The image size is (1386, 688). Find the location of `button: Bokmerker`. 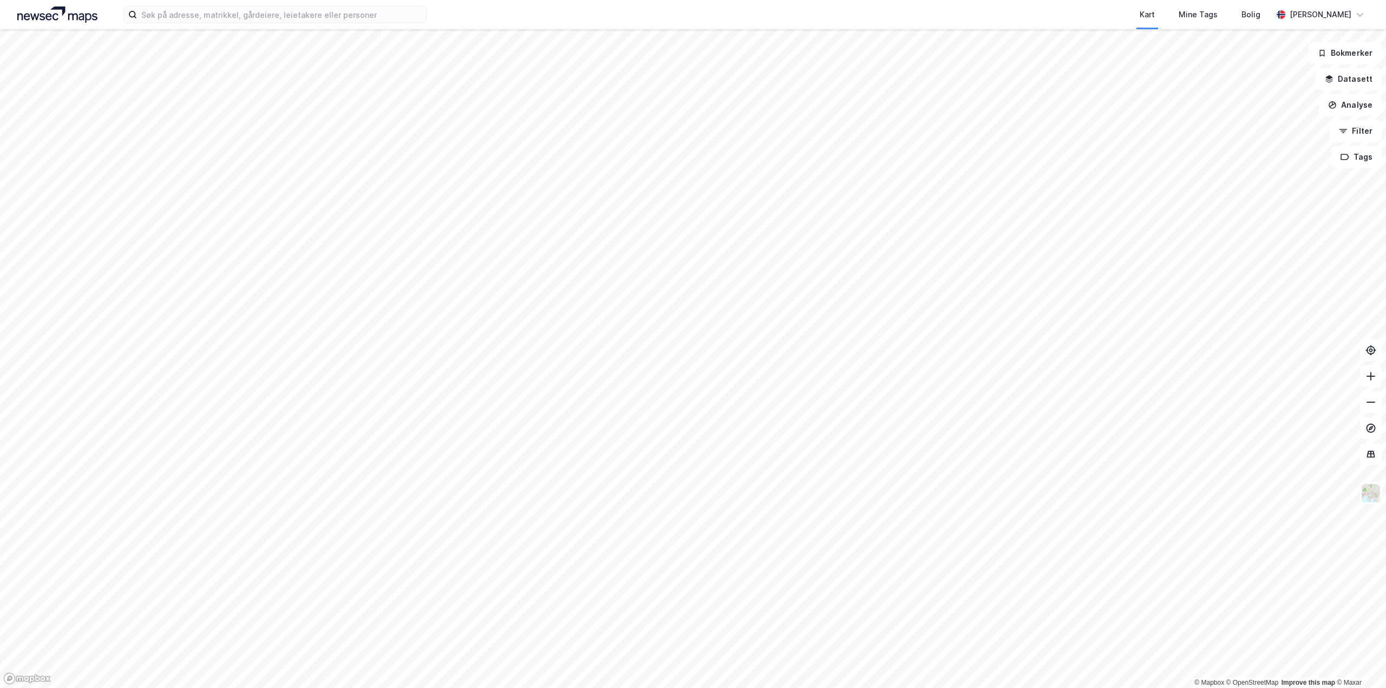

button: Bokmerker is located at coordinates (1345, 53).